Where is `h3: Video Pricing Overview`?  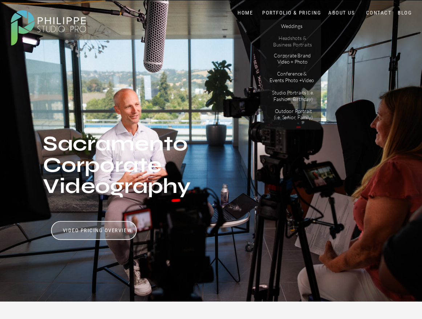
h3: Video Pricing Overview is located at coordinates (97, 230).